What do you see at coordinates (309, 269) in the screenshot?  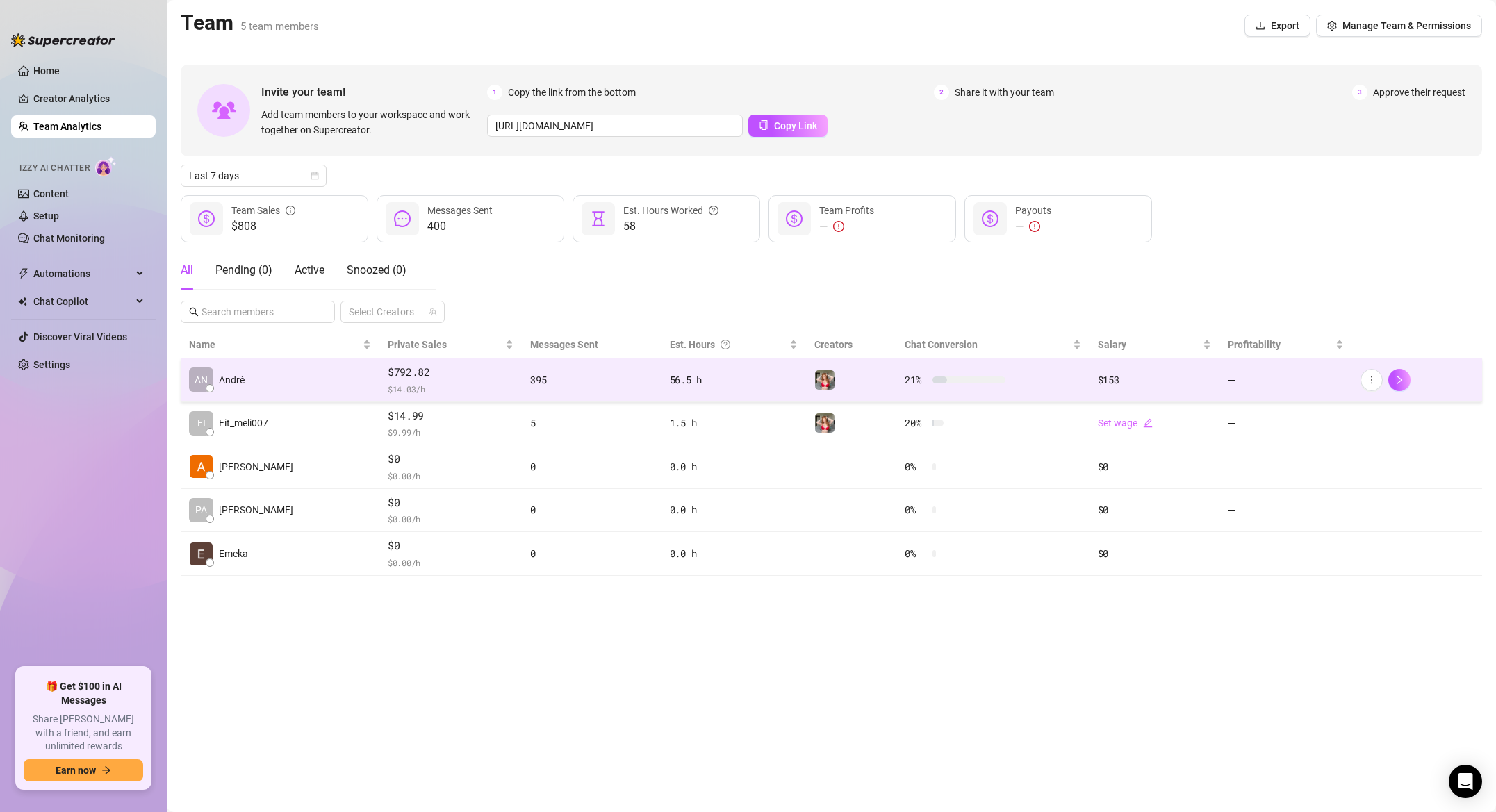 I see `span: Active` at bounding box center [309, 269].